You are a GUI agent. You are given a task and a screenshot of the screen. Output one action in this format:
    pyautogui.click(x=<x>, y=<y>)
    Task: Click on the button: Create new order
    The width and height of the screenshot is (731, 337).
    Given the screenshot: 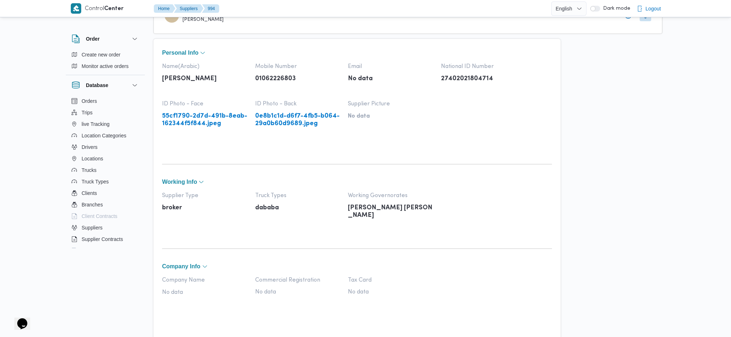 What is the action you would take?
    pyautogui.click(x=105, y=55)
    